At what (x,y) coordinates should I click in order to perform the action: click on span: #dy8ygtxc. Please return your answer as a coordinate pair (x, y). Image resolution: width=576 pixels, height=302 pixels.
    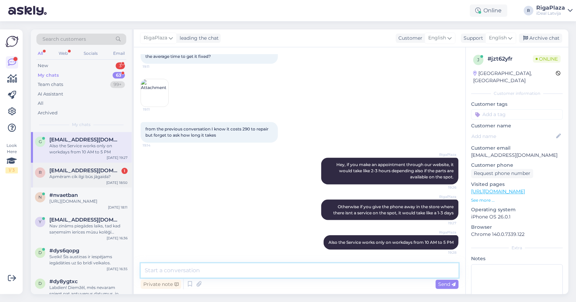
    Looking at the image, I should click on (63, 282).